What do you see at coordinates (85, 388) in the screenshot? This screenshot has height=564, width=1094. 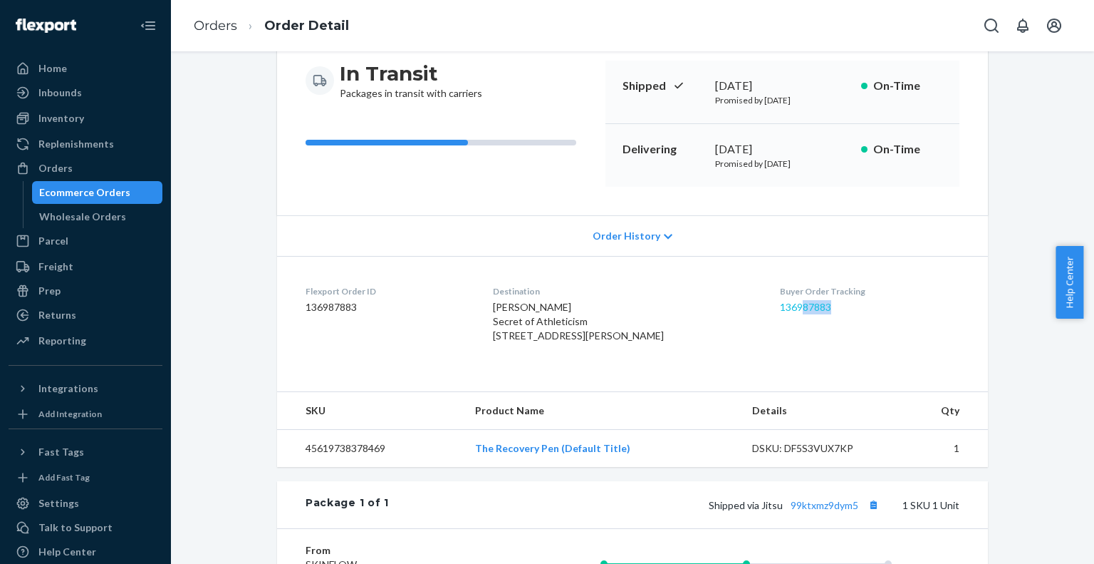 I see `button: Integrations` at bounding box center [85, 388].